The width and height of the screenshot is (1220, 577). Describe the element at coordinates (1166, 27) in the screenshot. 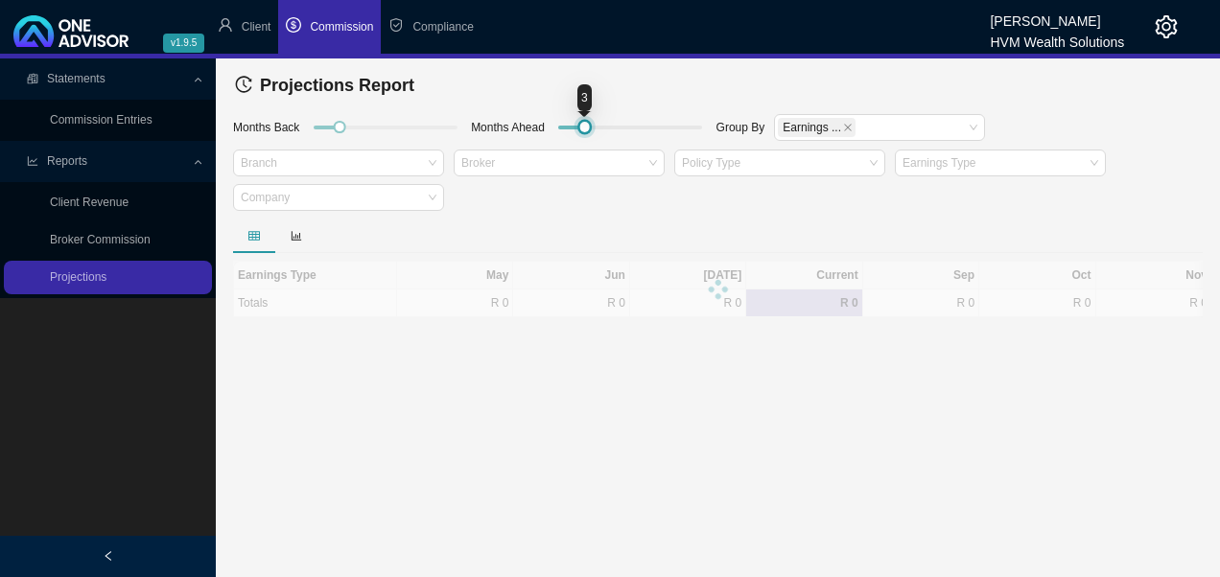

I see `span: setting` at that location.